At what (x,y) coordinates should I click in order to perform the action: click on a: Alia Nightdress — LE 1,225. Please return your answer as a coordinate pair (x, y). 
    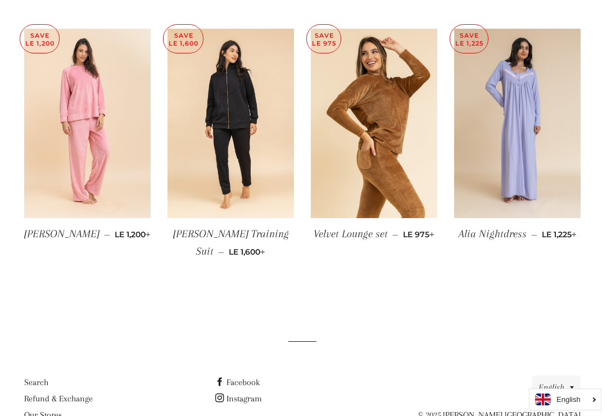
    Looking at the image, I should click on (517, 234).